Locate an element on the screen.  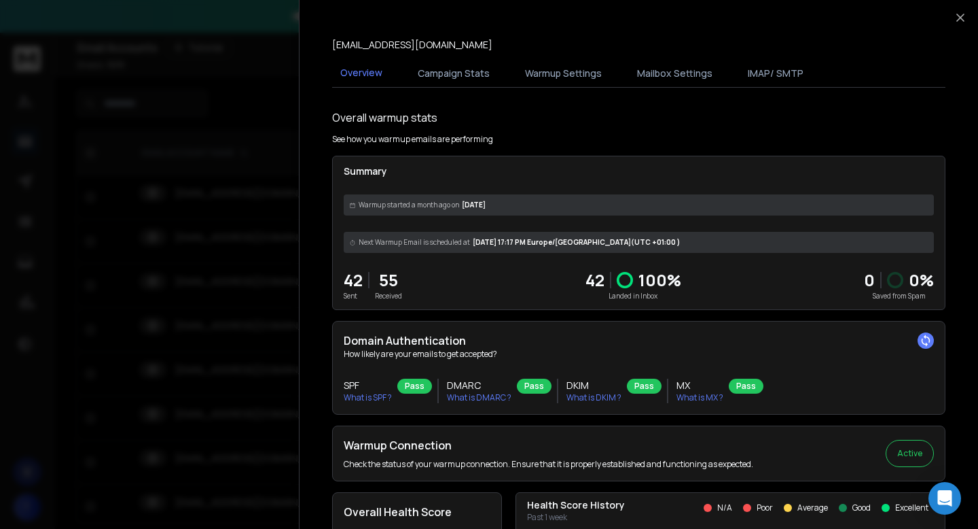
button: Active is located at coordinates (910, 453).